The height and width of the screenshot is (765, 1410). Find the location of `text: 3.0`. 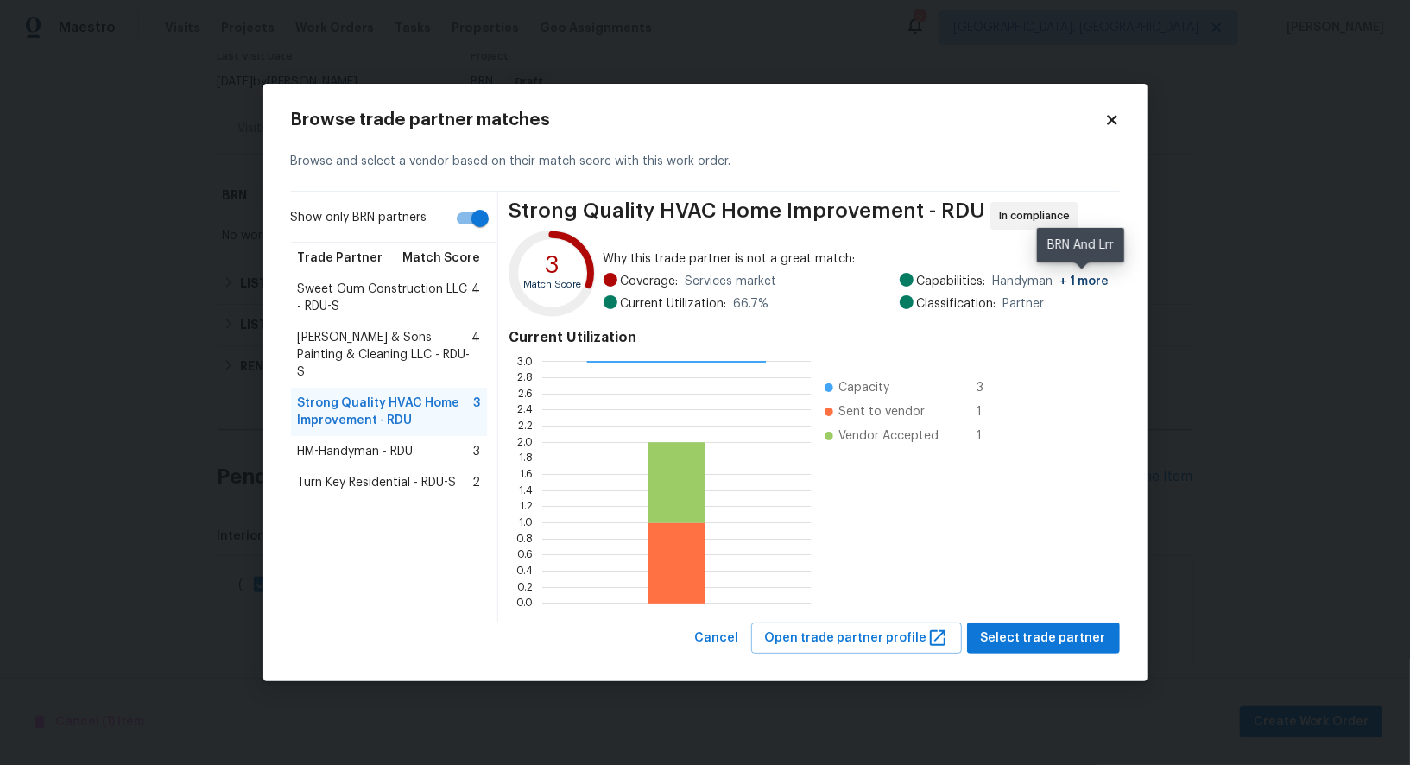

text: 3.0 is located at coordinates (526, 361).